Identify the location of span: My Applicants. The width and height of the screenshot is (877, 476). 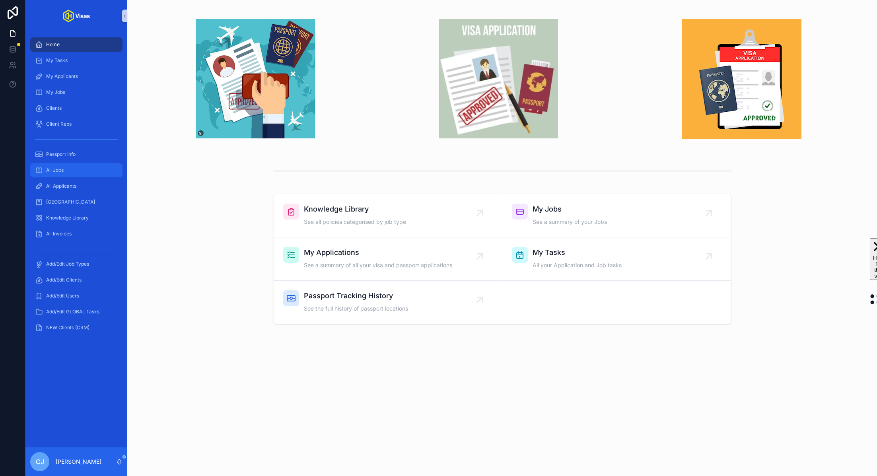
(62, 76).